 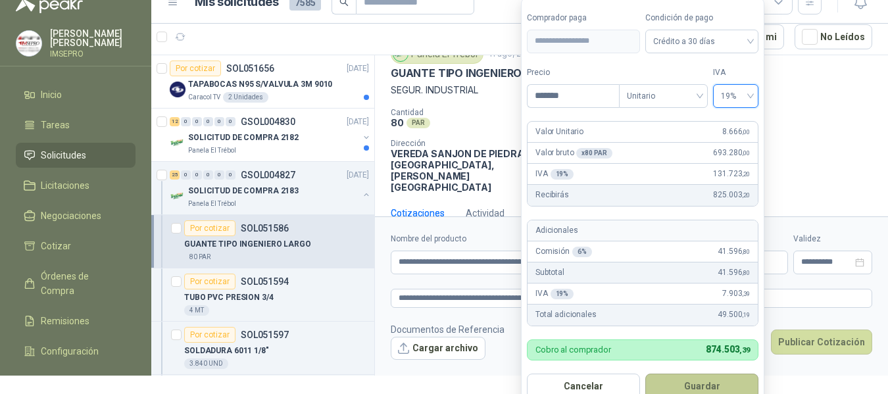 What do you see at coordinates (736, 293) in the screenshot?
I see `span: 7.903` at bounding box center [736, 293].